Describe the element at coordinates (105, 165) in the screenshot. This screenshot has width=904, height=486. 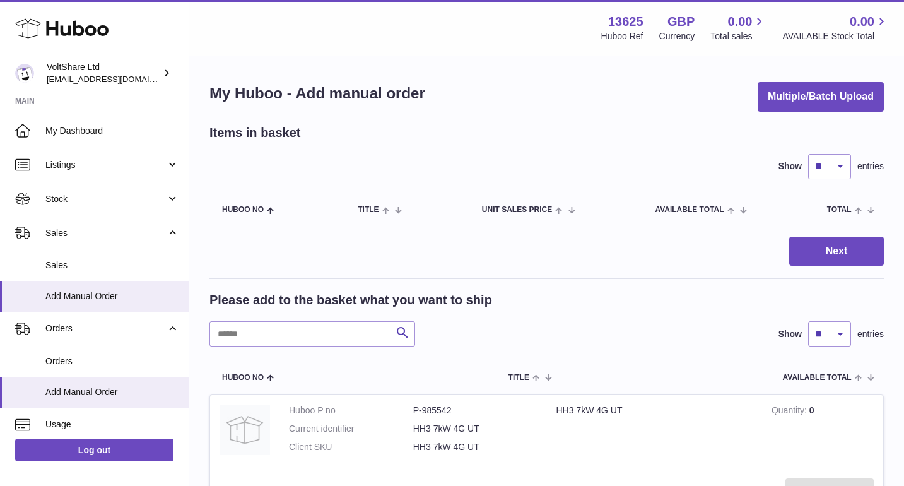
I see `span: Listings` at that location.